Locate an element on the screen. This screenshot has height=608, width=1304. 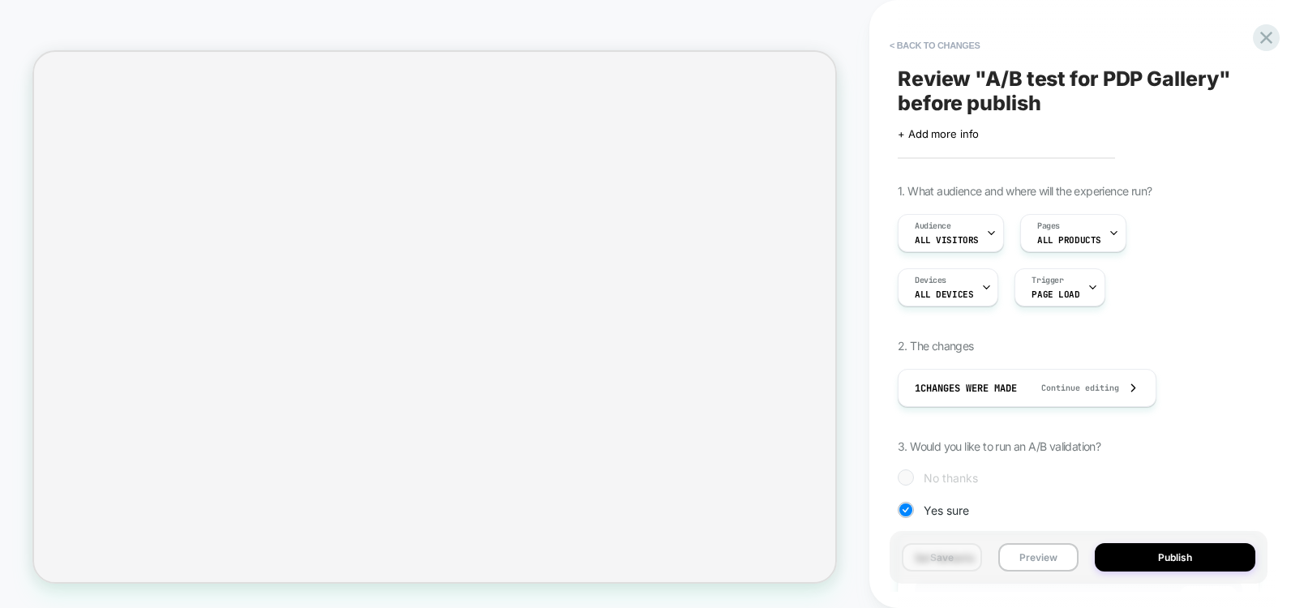
span: 1 Changes were made is located at coordinates (966, 388).